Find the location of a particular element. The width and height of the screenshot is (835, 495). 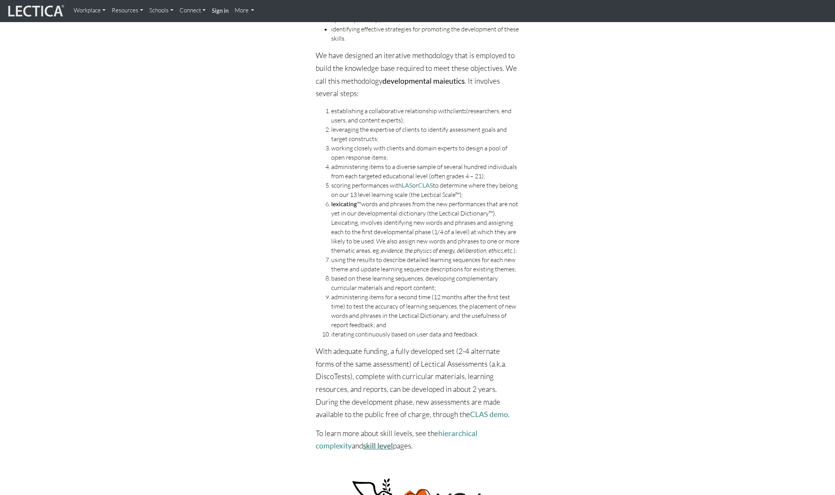

a: Resources is located at coordinates (127, 10).